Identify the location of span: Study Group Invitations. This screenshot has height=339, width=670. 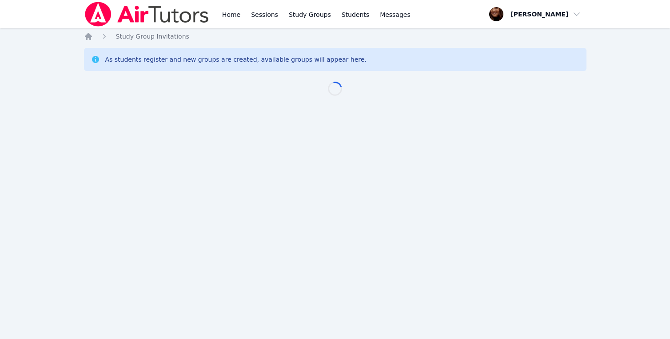
(152, 36).